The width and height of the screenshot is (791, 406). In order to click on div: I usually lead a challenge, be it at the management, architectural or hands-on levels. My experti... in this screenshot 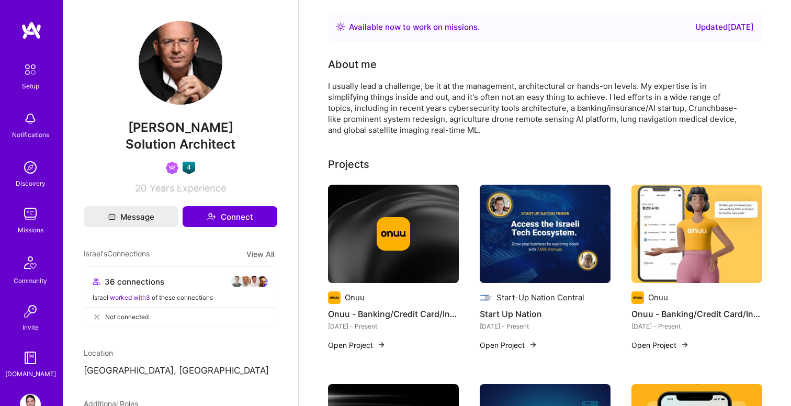, I will do `click(537, 108)`.